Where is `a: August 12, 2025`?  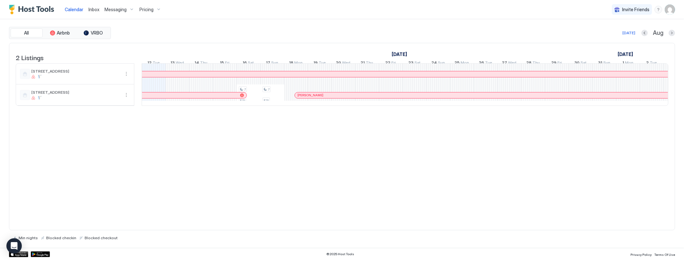
a: August 12, 2025 is located at coordinates (153, 63).